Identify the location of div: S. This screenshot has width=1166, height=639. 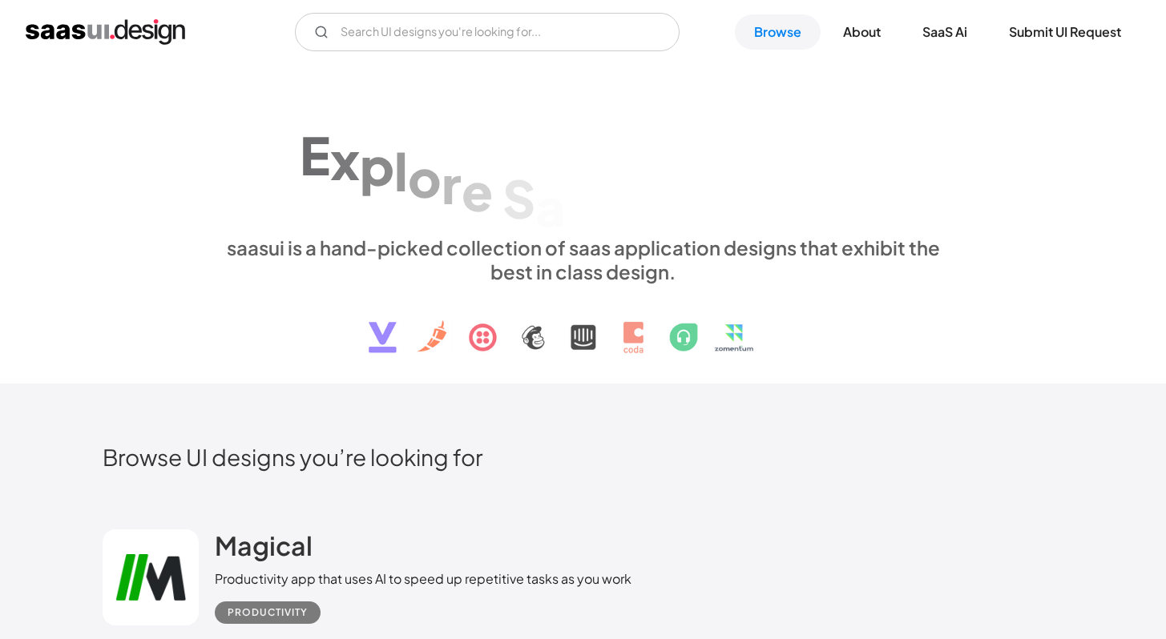
(518, 198).